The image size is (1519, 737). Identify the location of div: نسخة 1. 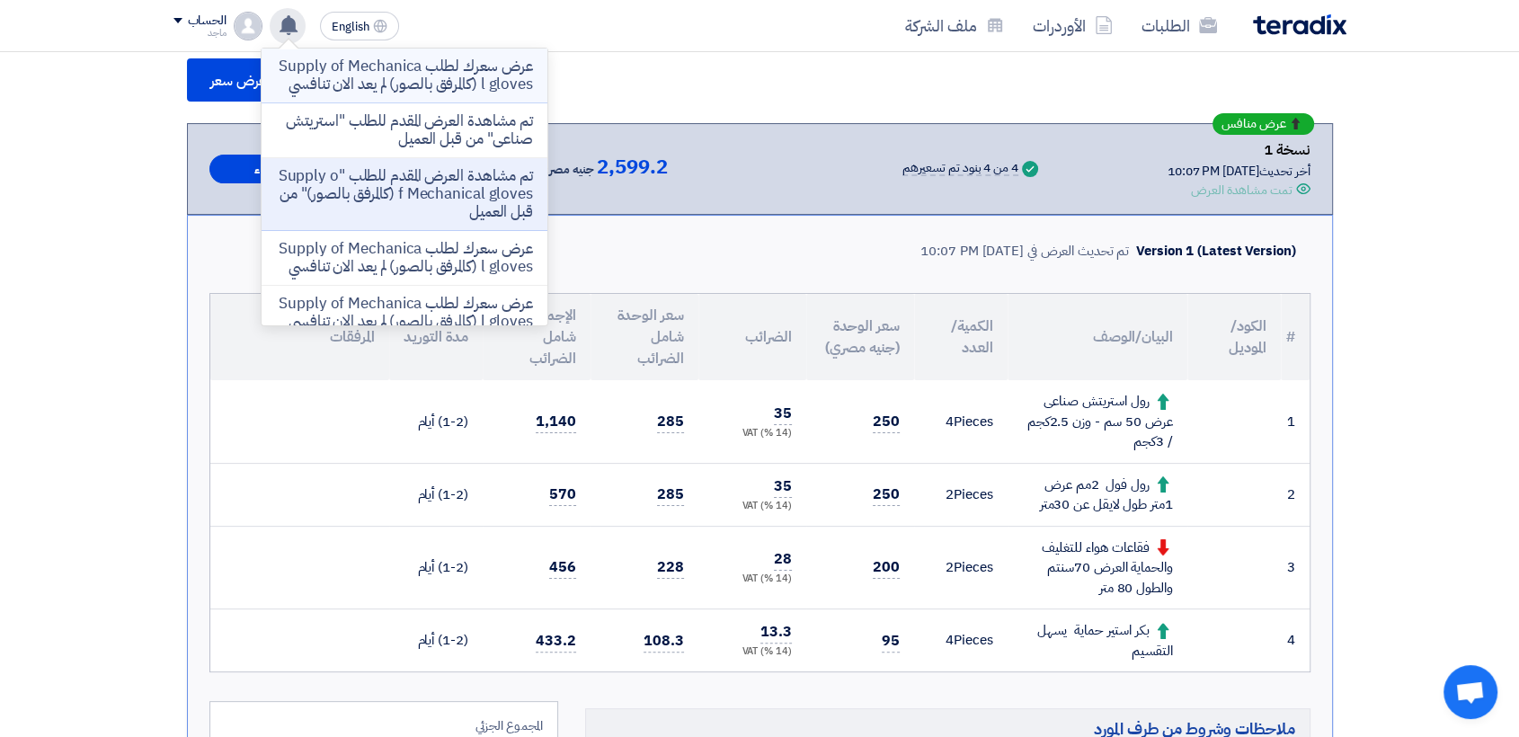
(1238, 150).